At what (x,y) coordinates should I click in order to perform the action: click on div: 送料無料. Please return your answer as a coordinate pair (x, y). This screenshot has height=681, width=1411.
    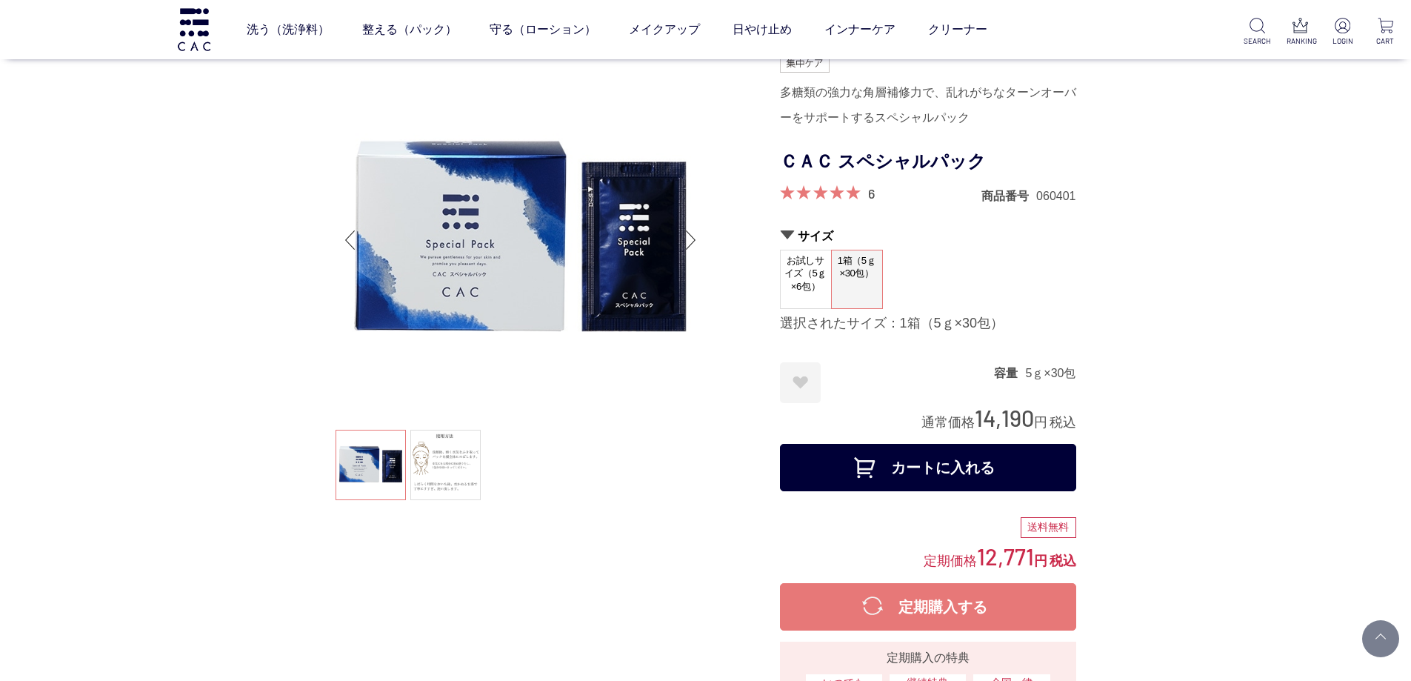
    Looking at the image, I should click on (1048, 527).